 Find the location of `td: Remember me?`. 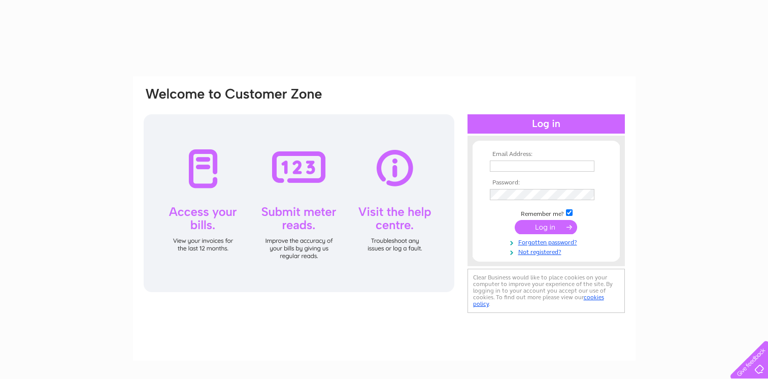

td: Remember me? is located at coordinates (546, 213).